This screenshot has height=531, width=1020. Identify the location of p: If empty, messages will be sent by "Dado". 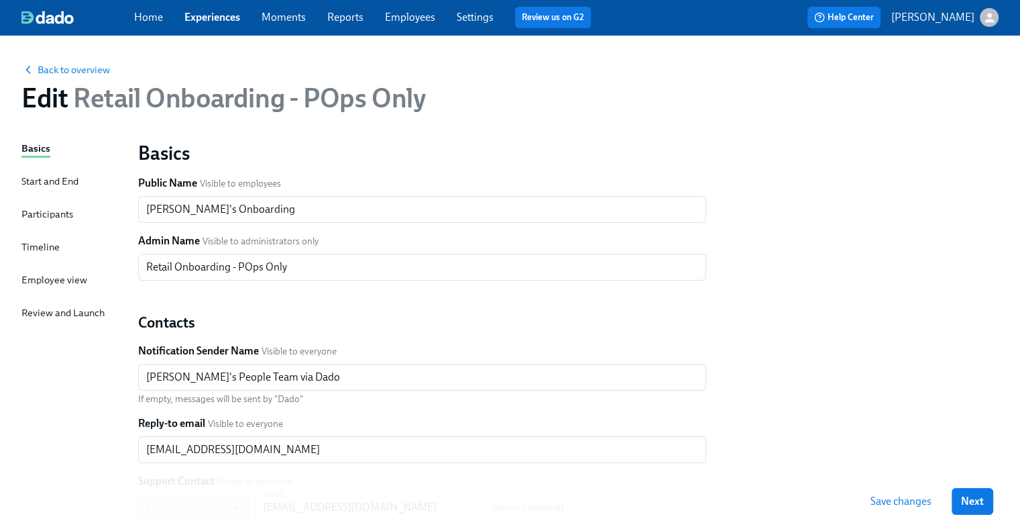
(422, 398).